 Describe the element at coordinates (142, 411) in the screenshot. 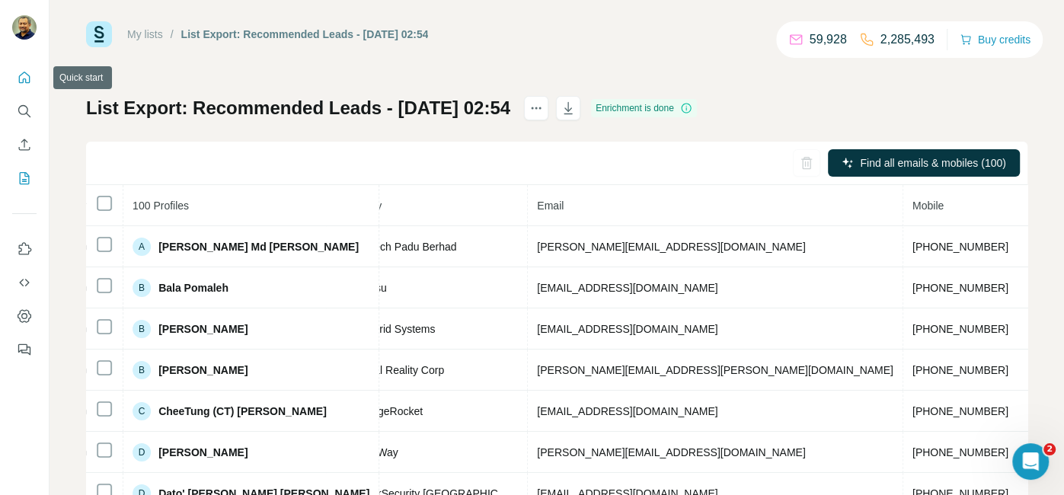

I see `div: C` at that location.